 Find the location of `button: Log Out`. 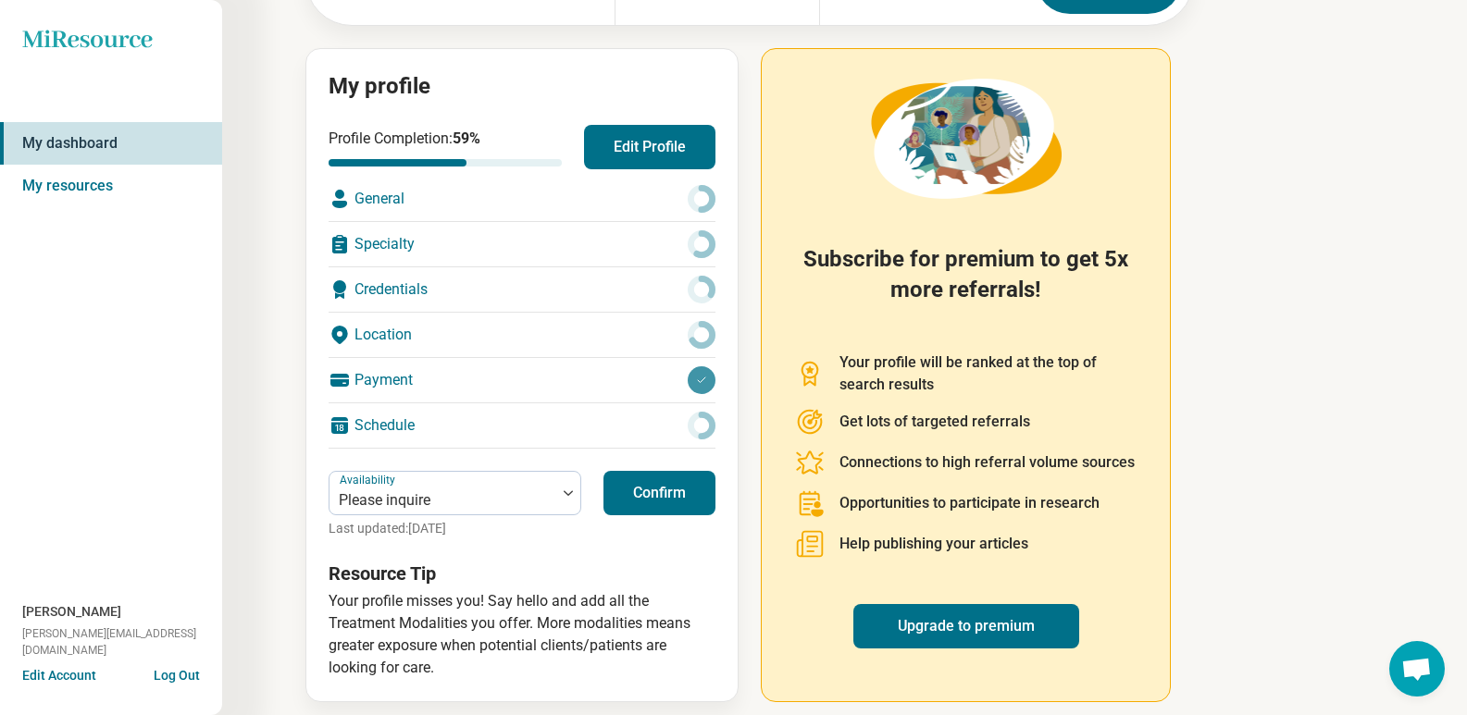

button: Log Out is located at coordinates (177, 674).